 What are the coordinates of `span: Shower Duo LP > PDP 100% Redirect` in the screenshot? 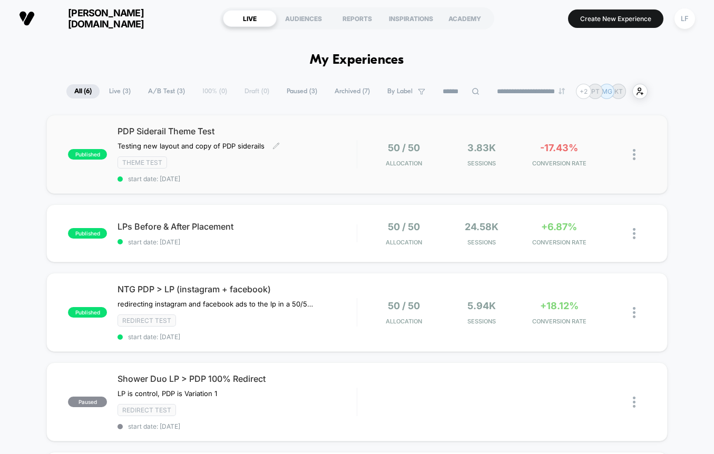 It's located at (237, 379).